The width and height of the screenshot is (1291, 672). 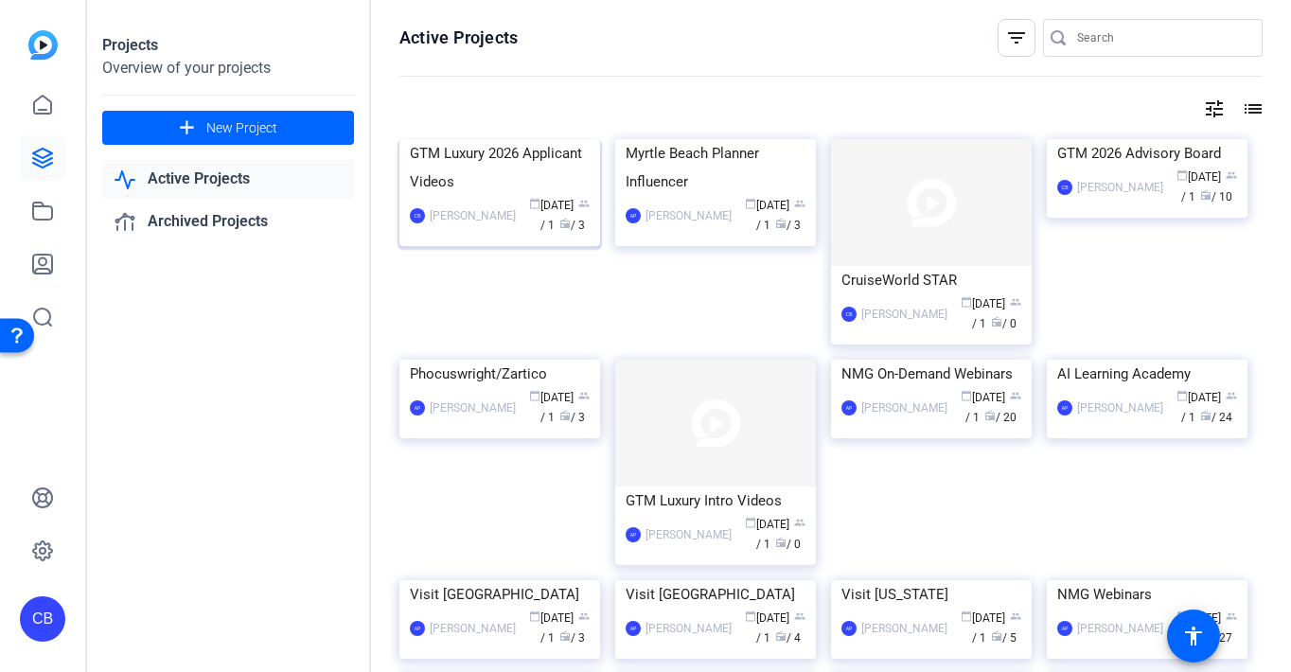 I want to click on mat-icon: tune, so click(x=1214, y=109).